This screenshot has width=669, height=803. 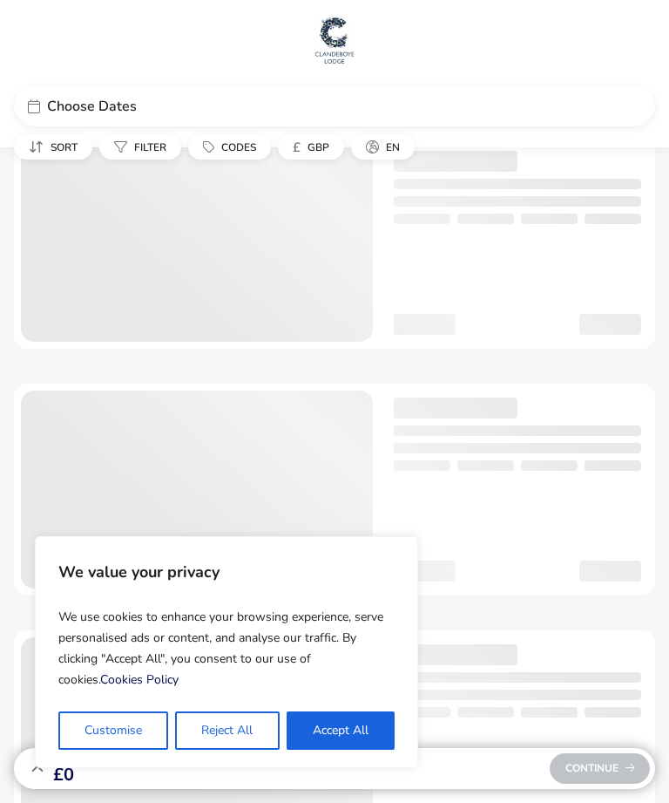 What do you see at coordinates (311, 146) in the screenshot?
I see `button: £GBP` at bounding box center [311, 146].